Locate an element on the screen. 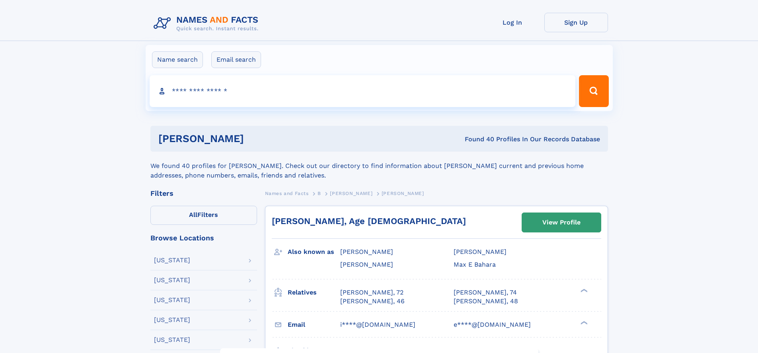 Image resolution: width=758 pixels, height=353 pixels. button: Search Button is located at coordinates (594, 91).